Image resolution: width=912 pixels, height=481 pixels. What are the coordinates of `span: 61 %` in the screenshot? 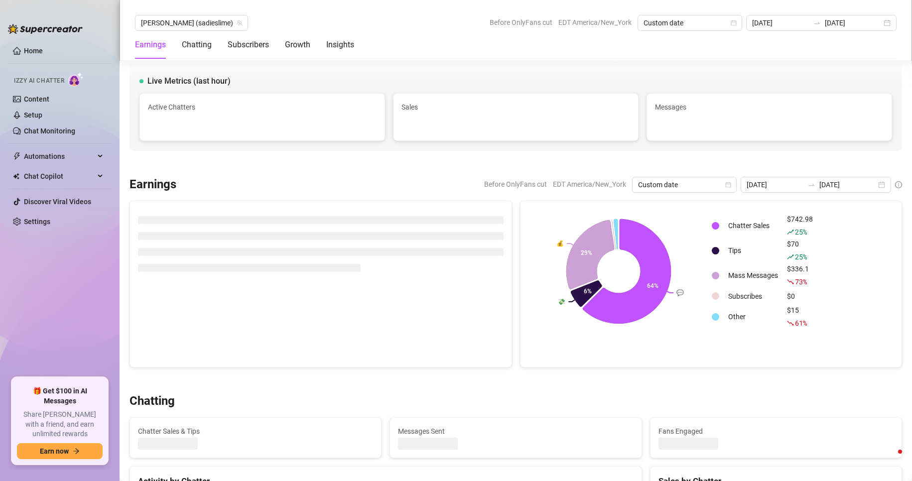 It's located at (800, 323).